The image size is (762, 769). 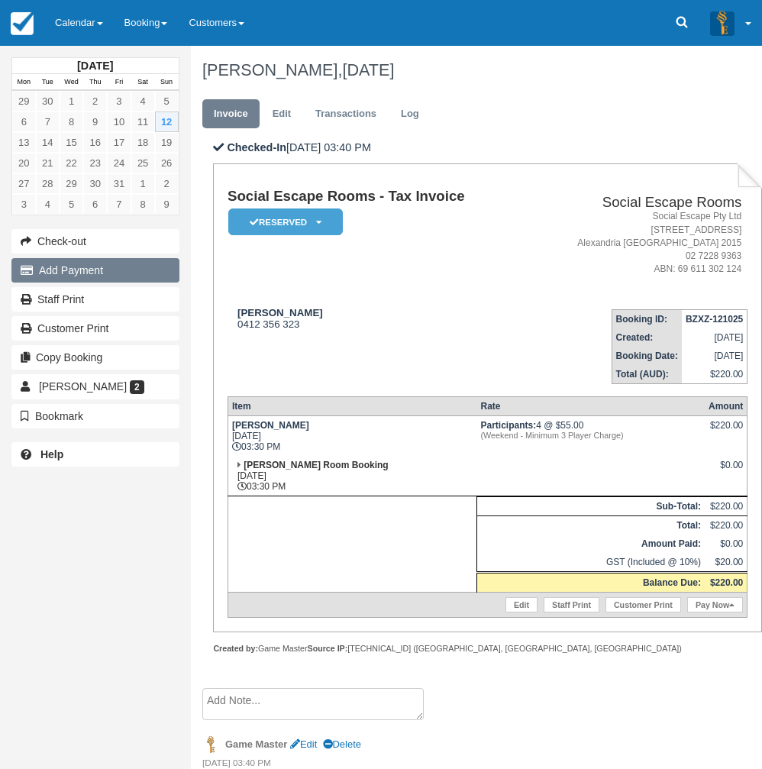 I want to click on a: 17, so click(x=118, y=142).